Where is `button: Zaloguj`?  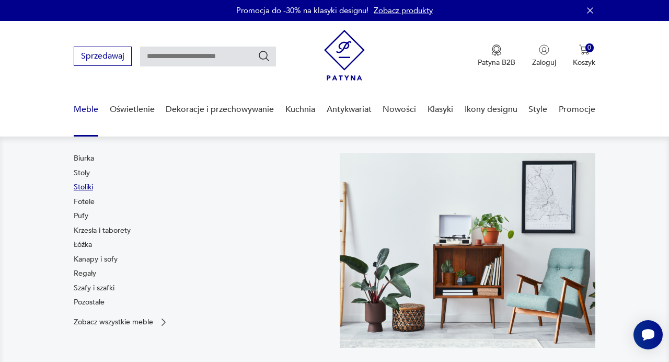
button: Zaloguj is located at coordinates (544, 56).